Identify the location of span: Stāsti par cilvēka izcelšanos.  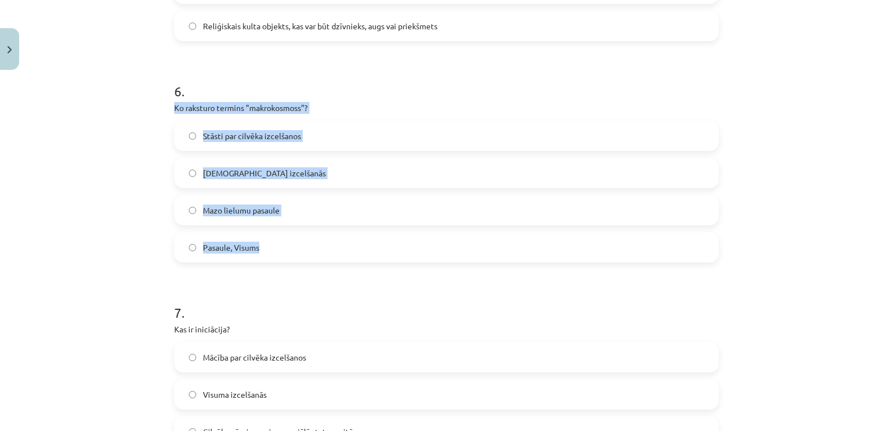
(252, 136).